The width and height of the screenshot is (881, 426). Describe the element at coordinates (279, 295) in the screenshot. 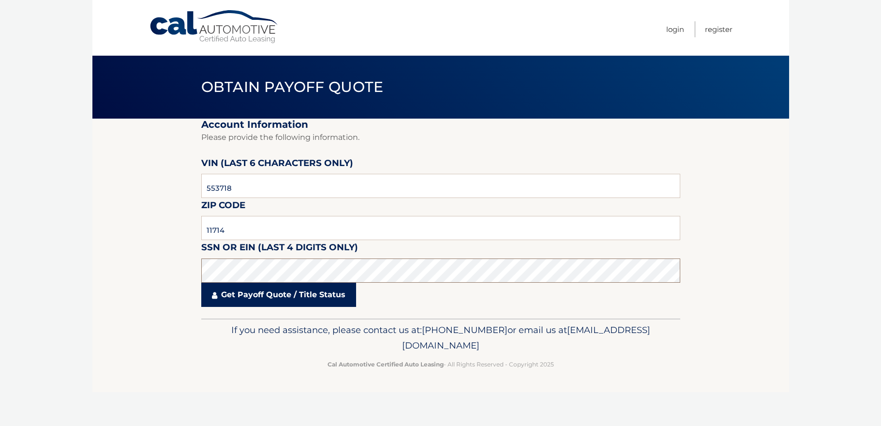

I see `a: Get Payoff Quote / Title Status` at that location.